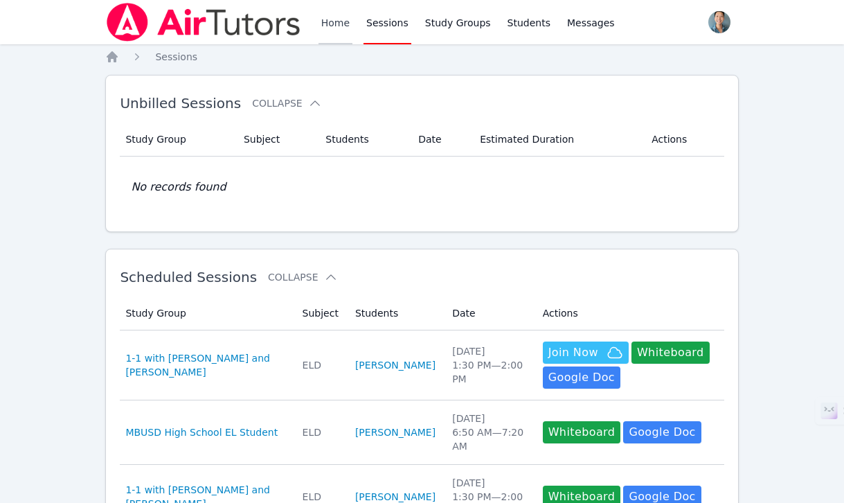 The height and width of the screenshot is (503, 844). I want to click on td: No records found, so click(422, 187).